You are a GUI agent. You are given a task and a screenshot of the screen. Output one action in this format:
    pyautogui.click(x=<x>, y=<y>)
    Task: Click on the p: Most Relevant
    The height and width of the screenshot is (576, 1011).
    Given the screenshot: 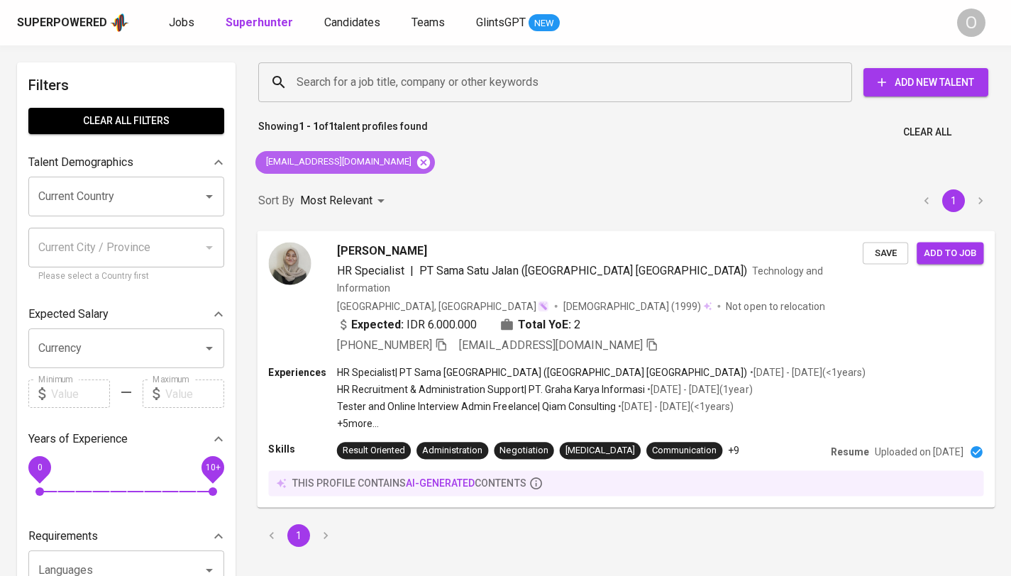 What is the action you would take?
    pyautogui.click(x=336, y=201)
    